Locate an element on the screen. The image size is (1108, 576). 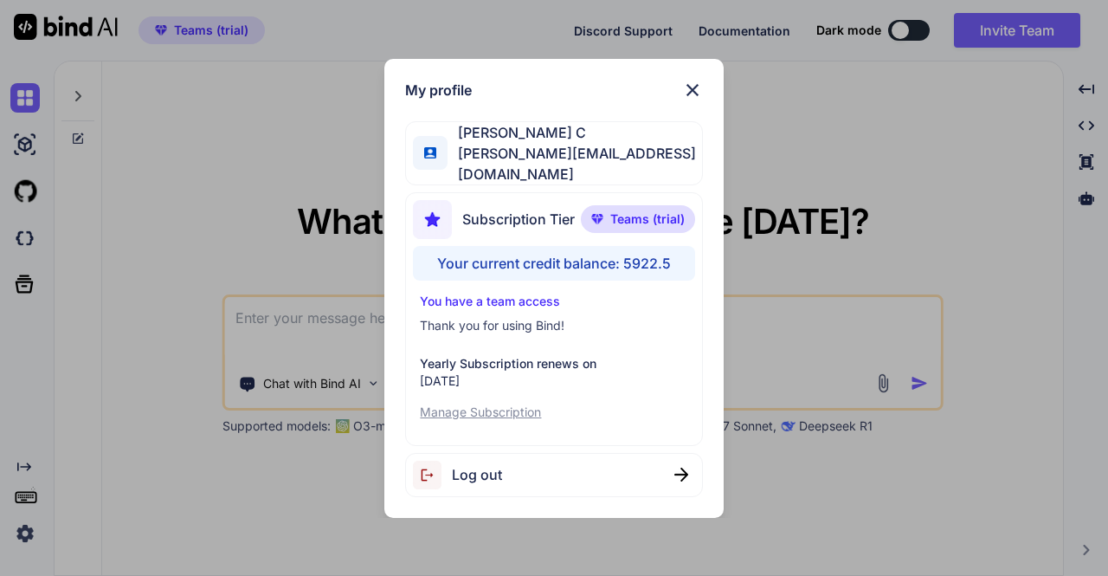
h1: My profile is located at coordinates (438, 90).